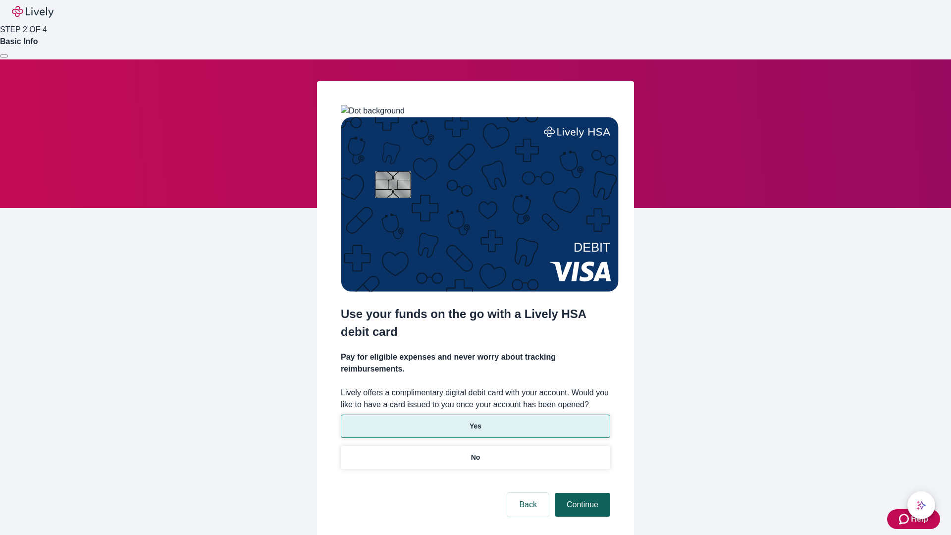 The image size is (951, 535). Describe the element at coordinates (372, 111) in the screenshot. I see `img: Dot background` at that location.